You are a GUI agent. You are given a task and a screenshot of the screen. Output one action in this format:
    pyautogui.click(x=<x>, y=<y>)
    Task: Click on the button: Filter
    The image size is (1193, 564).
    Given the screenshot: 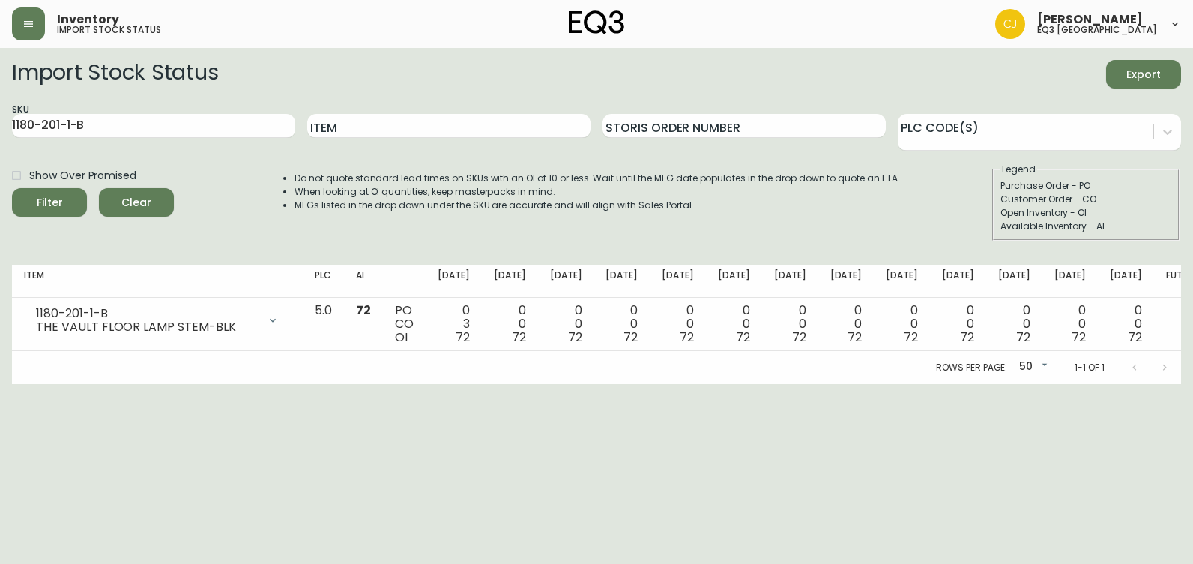 What is the action you would take?
    pyautogui.click(x=49, y=202)
    